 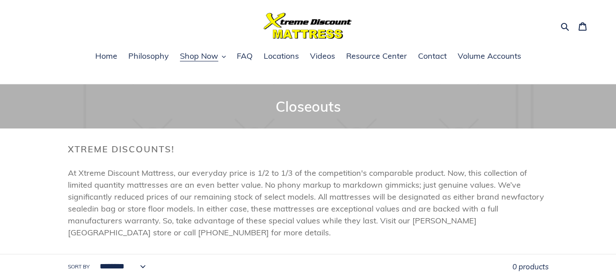 I want to click on img: Xtreme Discount Mattress, so click(x=308, y=26).